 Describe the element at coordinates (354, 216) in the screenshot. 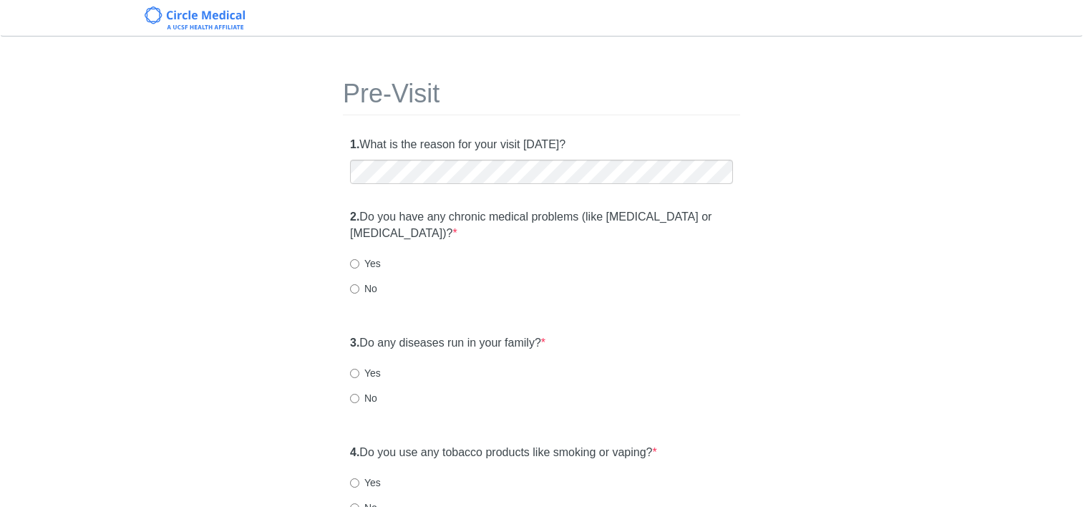

I see `strong: 2.` at that location.